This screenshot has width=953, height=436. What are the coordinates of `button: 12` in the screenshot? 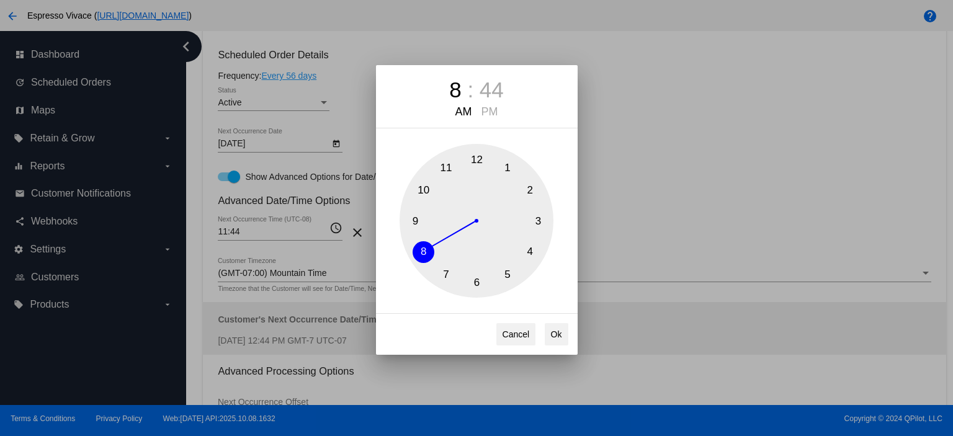 It's located at (477, 160).